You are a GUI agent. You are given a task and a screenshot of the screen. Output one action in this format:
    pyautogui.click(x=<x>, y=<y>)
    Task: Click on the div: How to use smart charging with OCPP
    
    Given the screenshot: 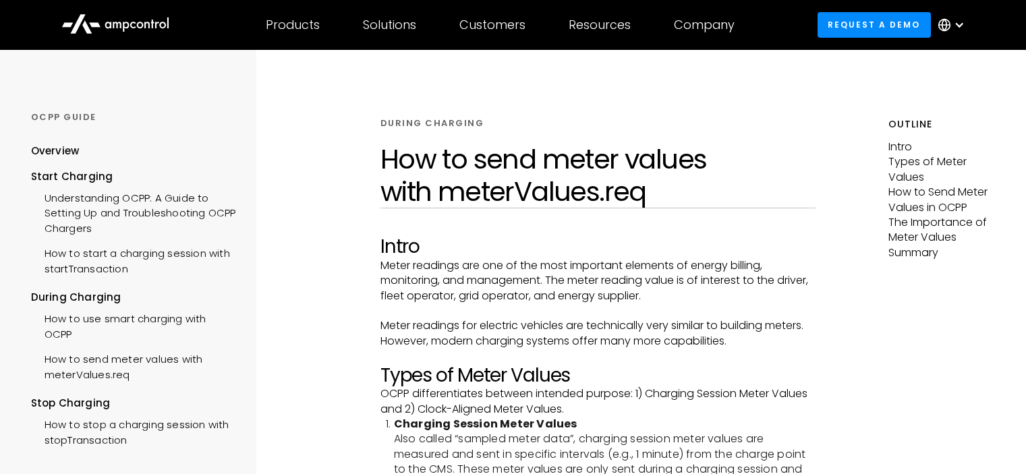 What is the action you would take?
    pyautogui.click(x=134, y=325)
    